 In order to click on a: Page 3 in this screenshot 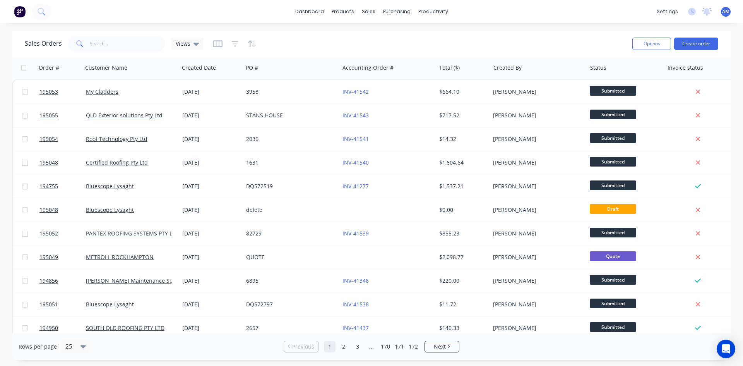, I will do `click(357, 346)`.